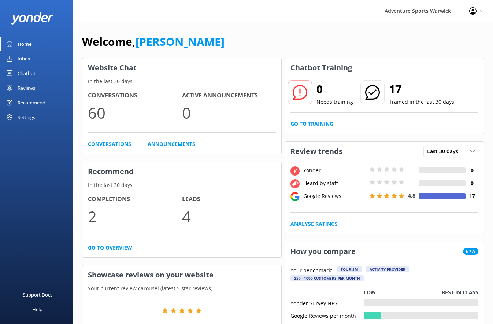 The image size is (493, 324). What do you see at coordinates (316, 151) in the screenshot?
I see `h3: Review trends` at bounding box center [316, 151].